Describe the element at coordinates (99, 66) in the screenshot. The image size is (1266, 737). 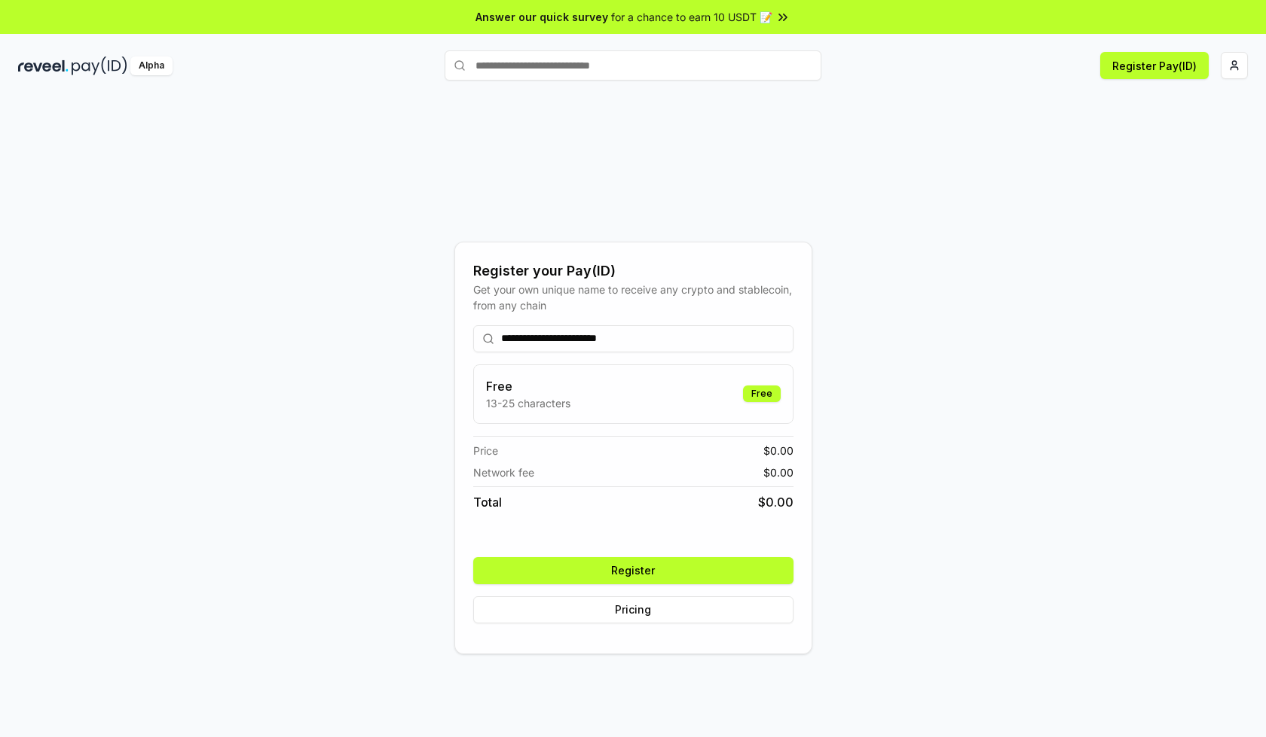
I see `img: pay_id` at that location.